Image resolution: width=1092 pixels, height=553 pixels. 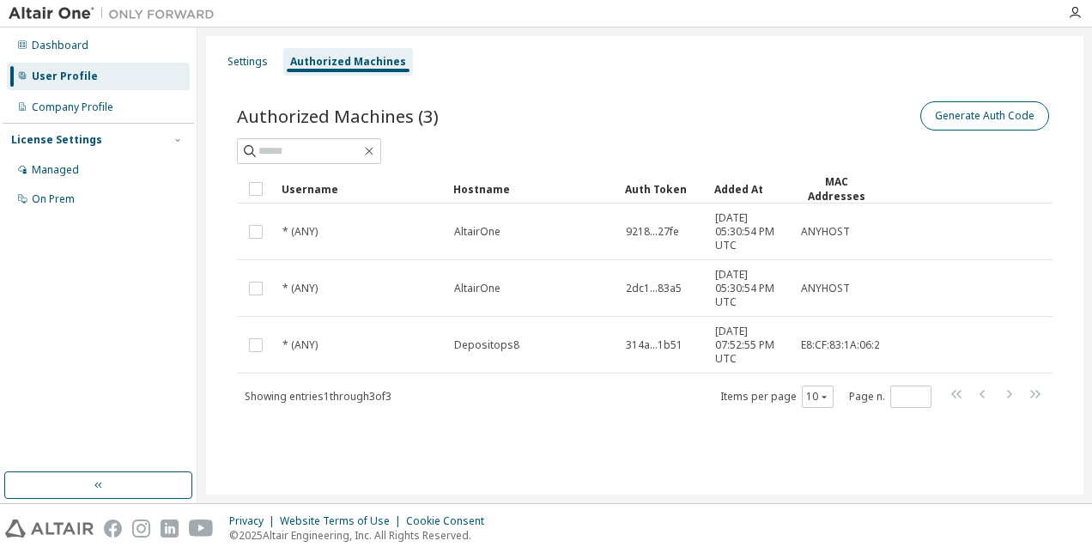 I want to click on div: Company Profile, so click(x=72, y=107).